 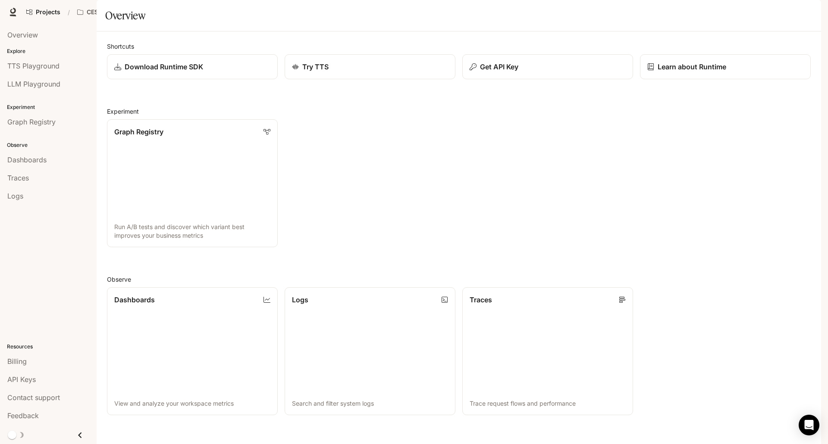 What do you see at coordinates (43, 12) in the screenshot?
I see `a: Go to projects` at bounding box center [43, 12].